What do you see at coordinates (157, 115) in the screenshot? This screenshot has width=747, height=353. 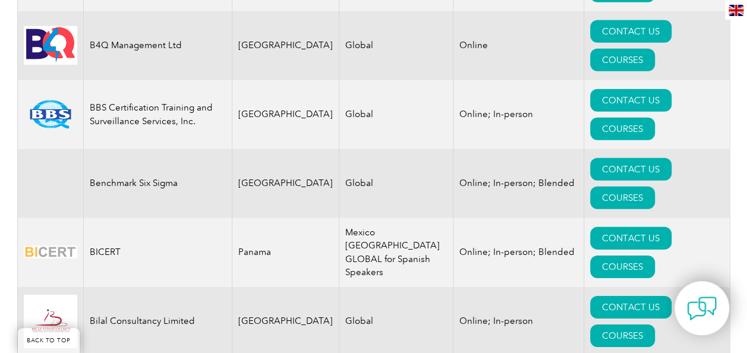 I see `td: BBS Certification Training and Surveillance Services, Inc.` at bounding box center [157, 115].